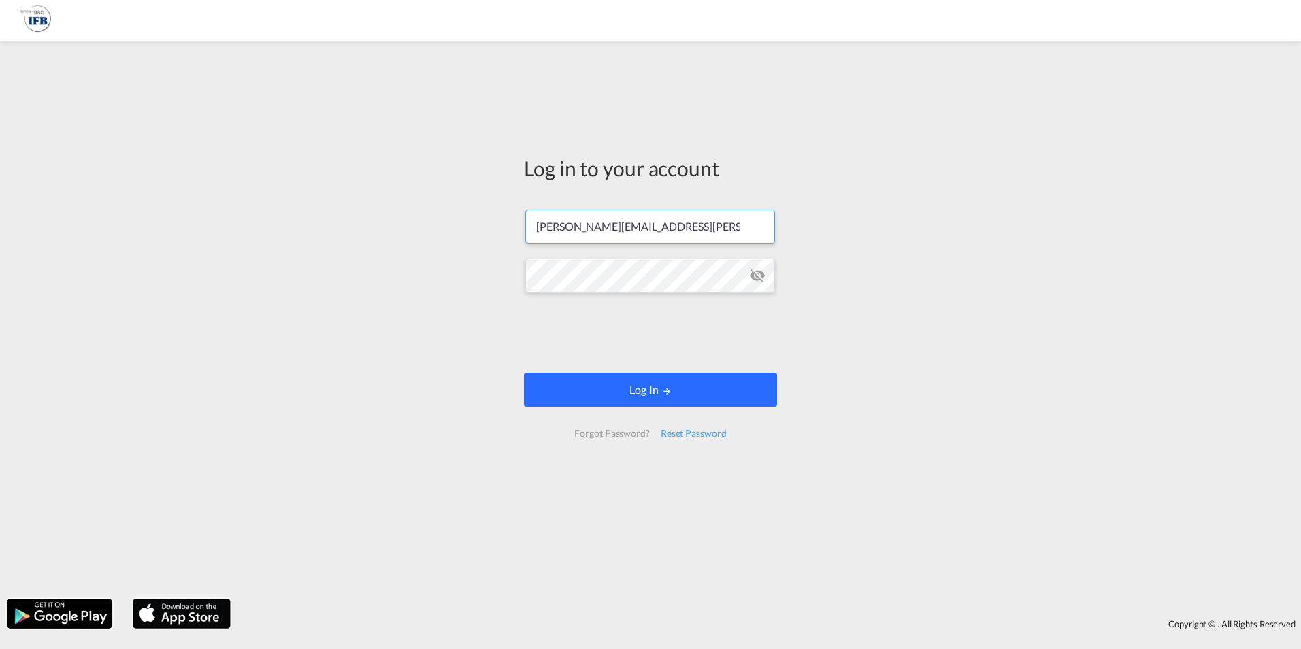 This screenshot has height=649, width=1301. Describe the element at coordinates (693, 433) in the screenshot. I see `div: Reset Password` at that location.